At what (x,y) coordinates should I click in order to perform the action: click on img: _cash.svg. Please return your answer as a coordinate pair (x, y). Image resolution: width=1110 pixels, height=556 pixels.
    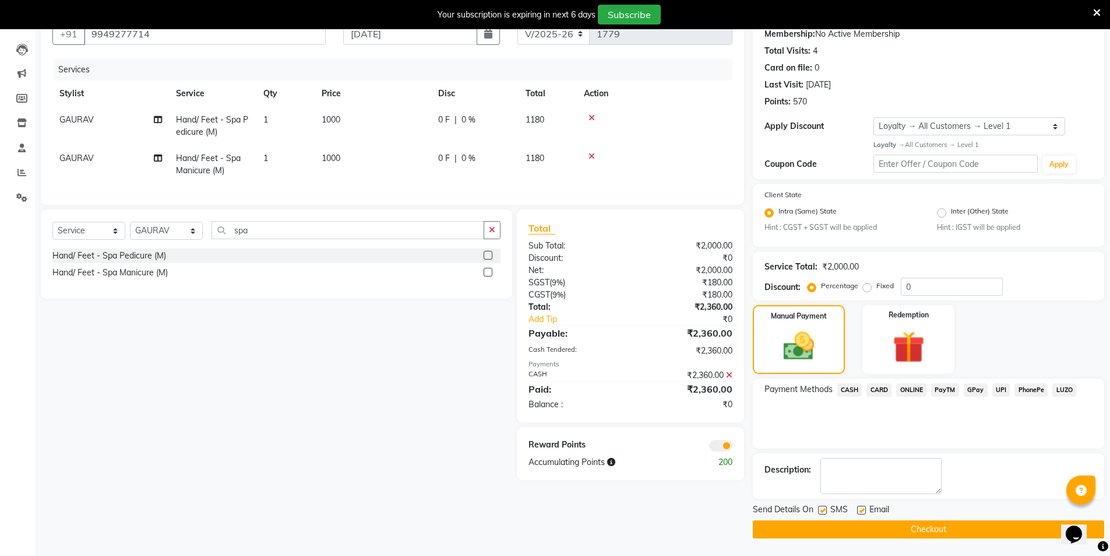
    Looking at the image, I should click on (799, 346).